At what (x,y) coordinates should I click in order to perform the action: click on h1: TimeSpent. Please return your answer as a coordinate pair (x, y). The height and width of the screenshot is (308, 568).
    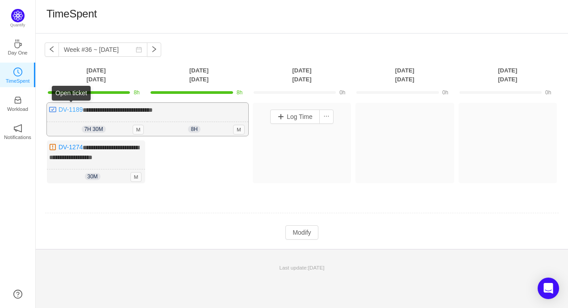
    Looking at the image, I should click on (71, 14).